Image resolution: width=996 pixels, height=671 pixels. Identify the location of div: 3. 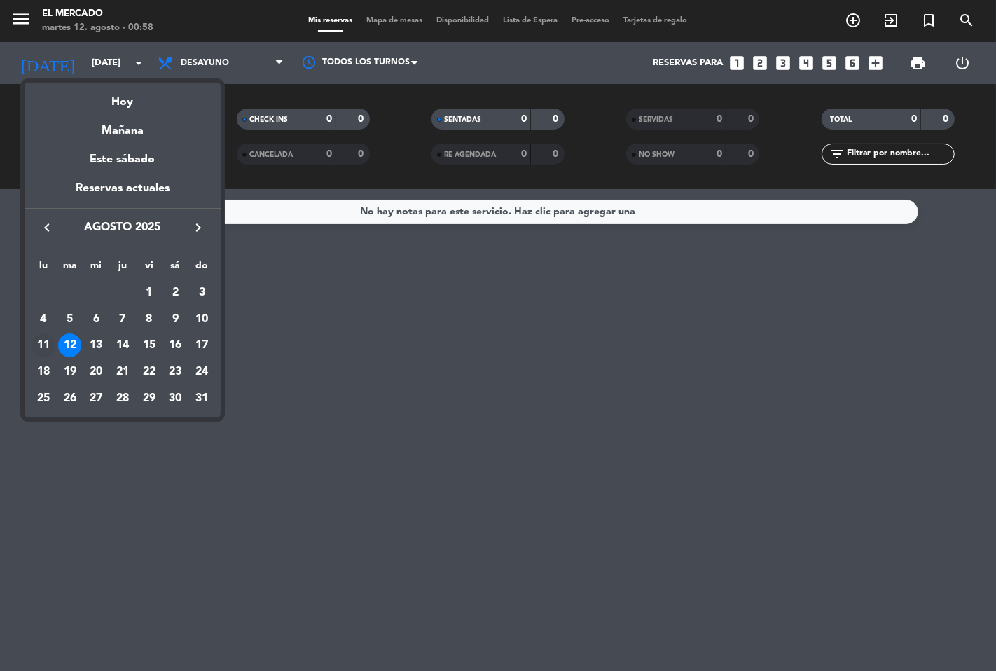
(202, 293).